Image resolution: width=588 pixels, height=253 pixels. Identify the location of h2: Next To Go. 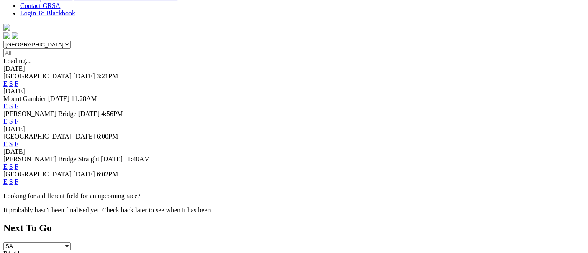
(294, 228).